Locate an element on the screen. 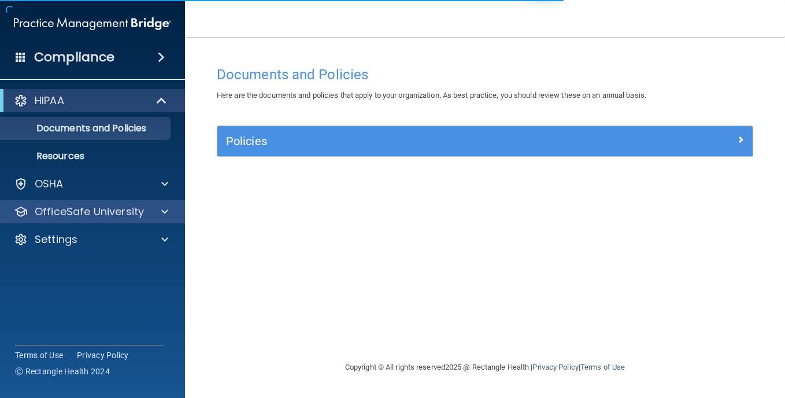 This screenshot has width=785, height=398. a: HIPAA is located at coordinates (91, 101).